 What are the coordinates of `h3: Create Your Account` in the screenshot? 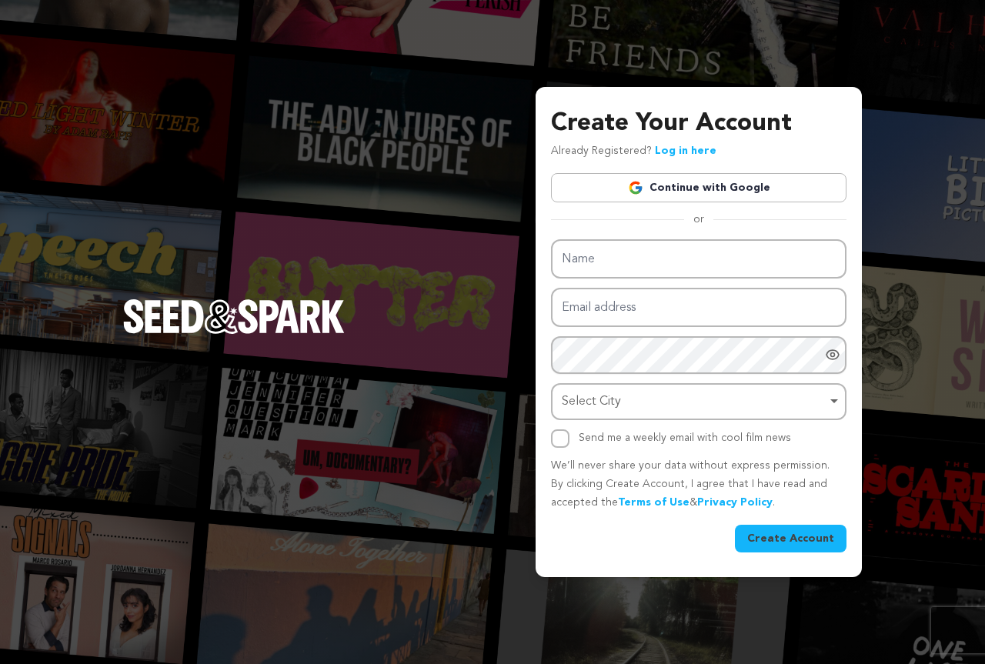 It's located at (698, 124).